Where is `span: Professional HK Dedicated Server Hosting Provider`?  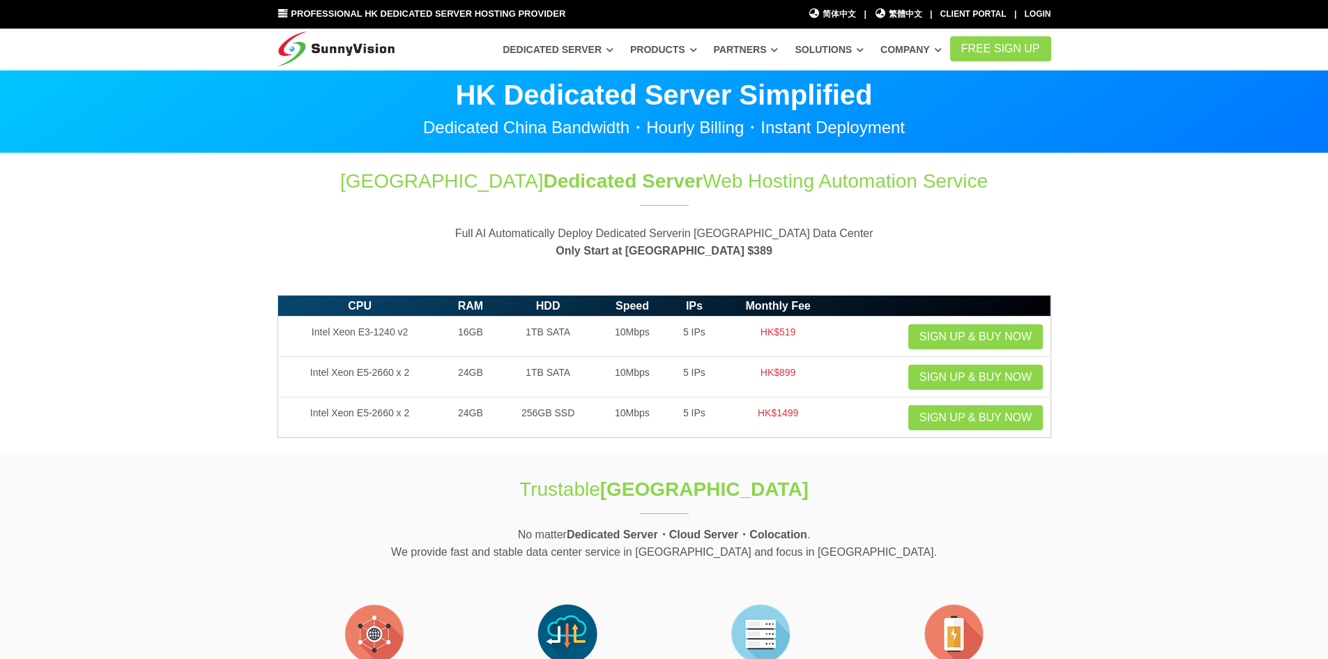 span: Professional HK Dedicated Server Hosting Provider is located at coordinates (428, 13).